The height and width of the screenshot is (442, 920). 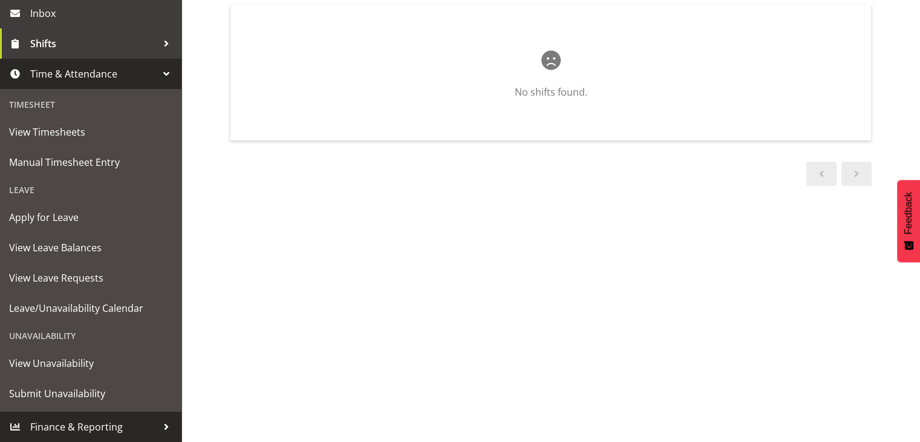 What do you see at coordinates (909, 213) in the screenshot?
I see `span: Feedback` at bounding box center [909, 213].